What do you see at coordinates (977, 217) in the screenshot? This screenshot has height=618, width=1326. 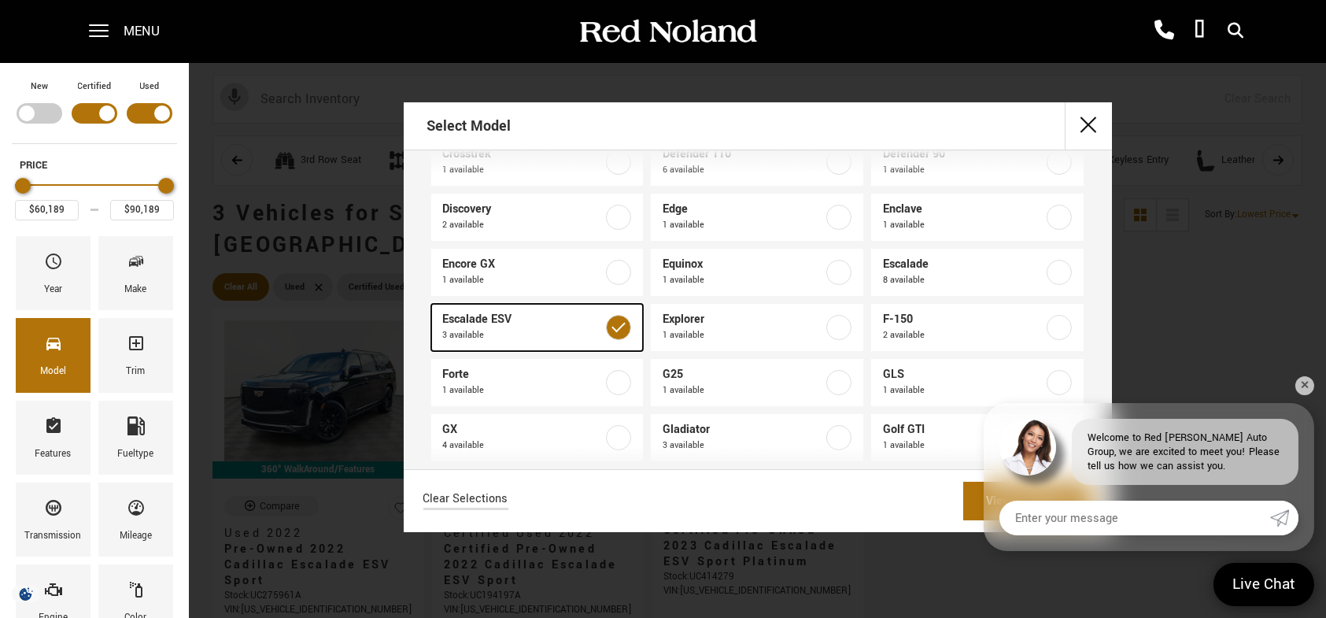 I see `a: Enclave1 available` at bounding box center [977, 217].